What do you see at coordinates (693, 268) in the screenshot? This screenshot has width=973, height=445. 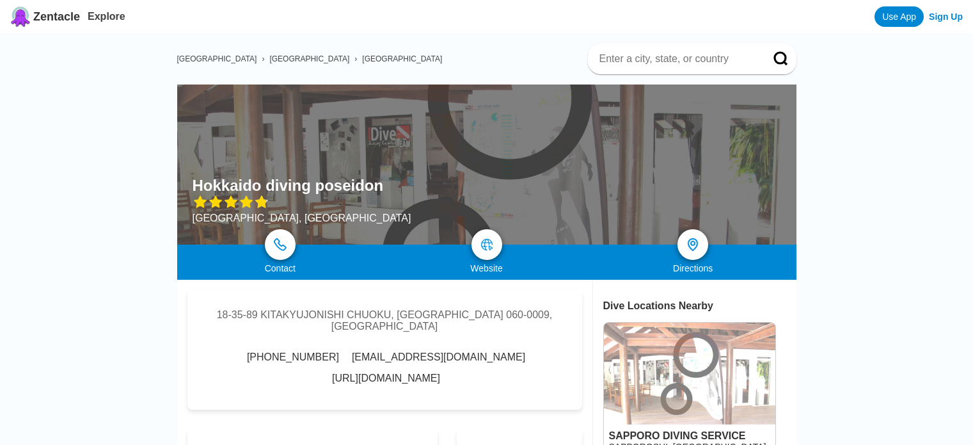 I see `div: Directions` at bounding box center [693, 268].